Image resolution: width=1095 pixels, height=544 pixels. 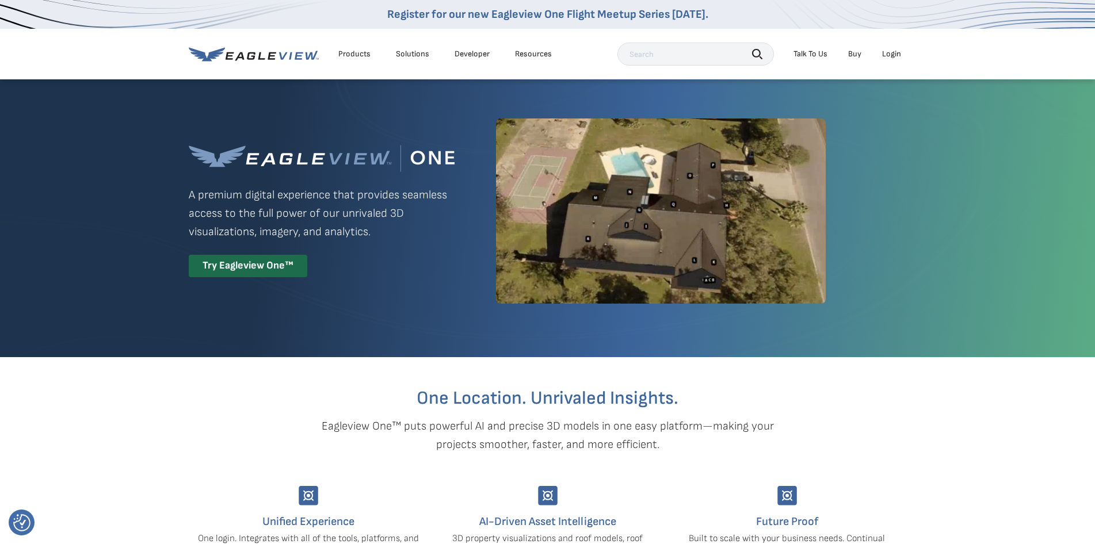 What do you see at coordinates (322, 158) in the screenshot?
I see `img: Eagleview One™` at bounding box center [322, 158].